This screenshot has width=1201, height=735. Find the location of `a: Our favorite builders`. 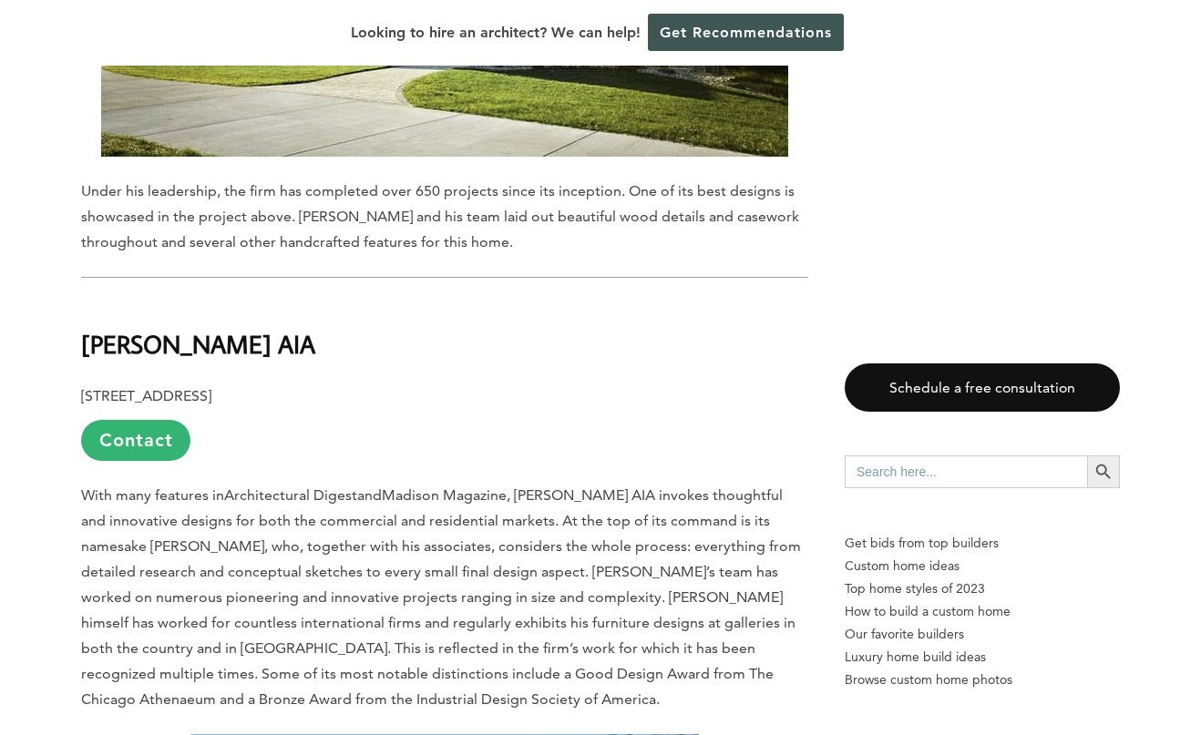

a: Our favorite builders is located at coordinates (982, 634).